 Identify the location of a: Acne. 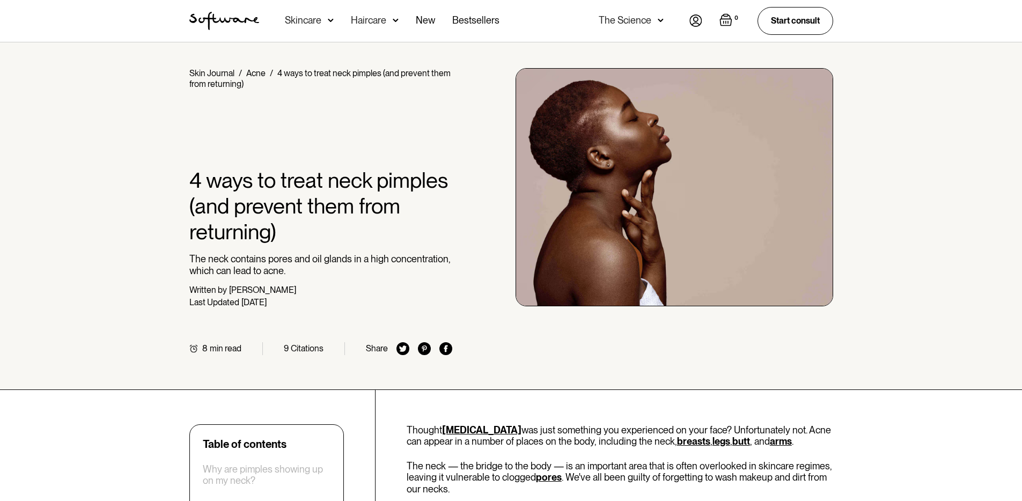
(256, 73).